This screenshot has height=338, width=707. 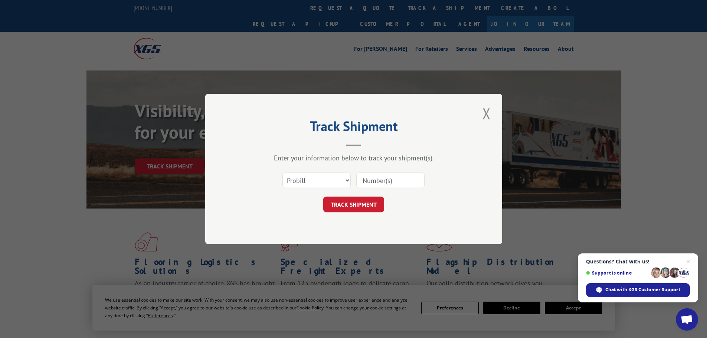 What do you see at coordinates (390, 180) in the screenshot?
I see `input: Number(s)` at bounding box center [390, 180].